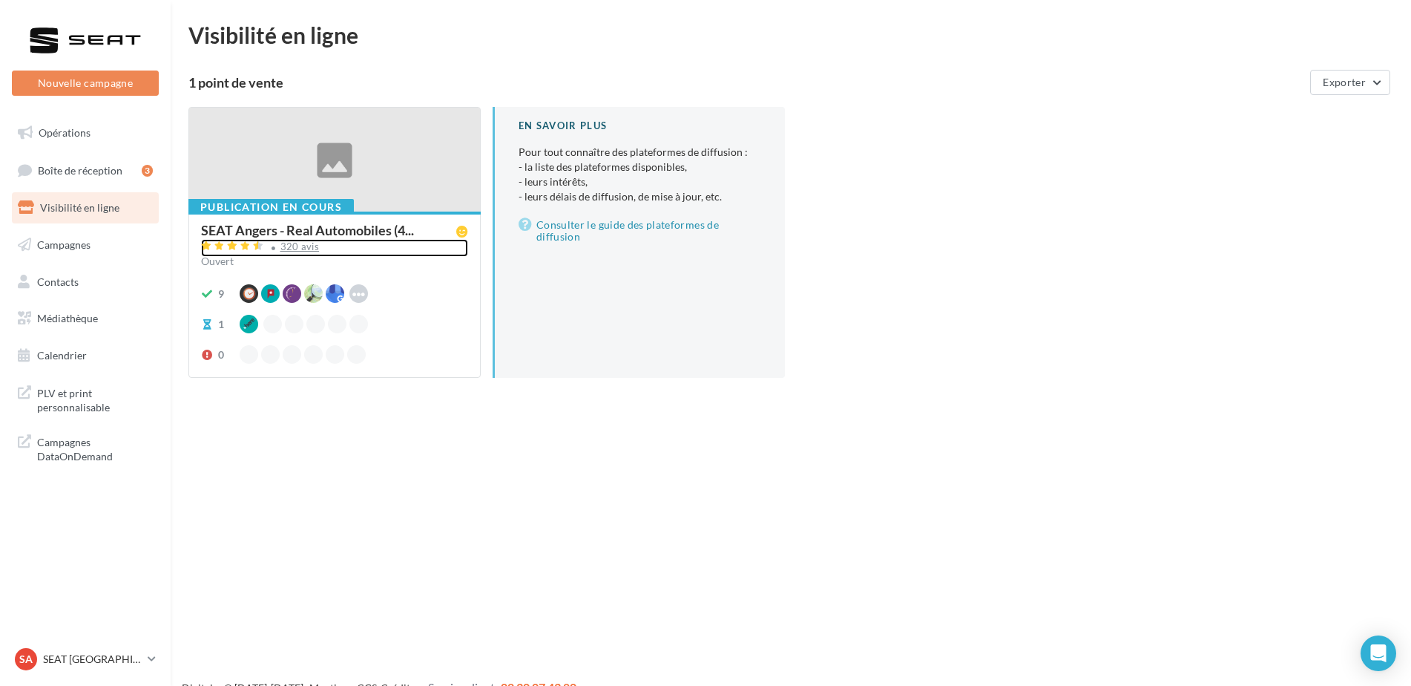 This screenshot has width=1411, height=686. What do you see at coordinates (85, 447) in the screenshot?
I see `a: Campagnes DataOnDemand` at bounding box center [85, 447].